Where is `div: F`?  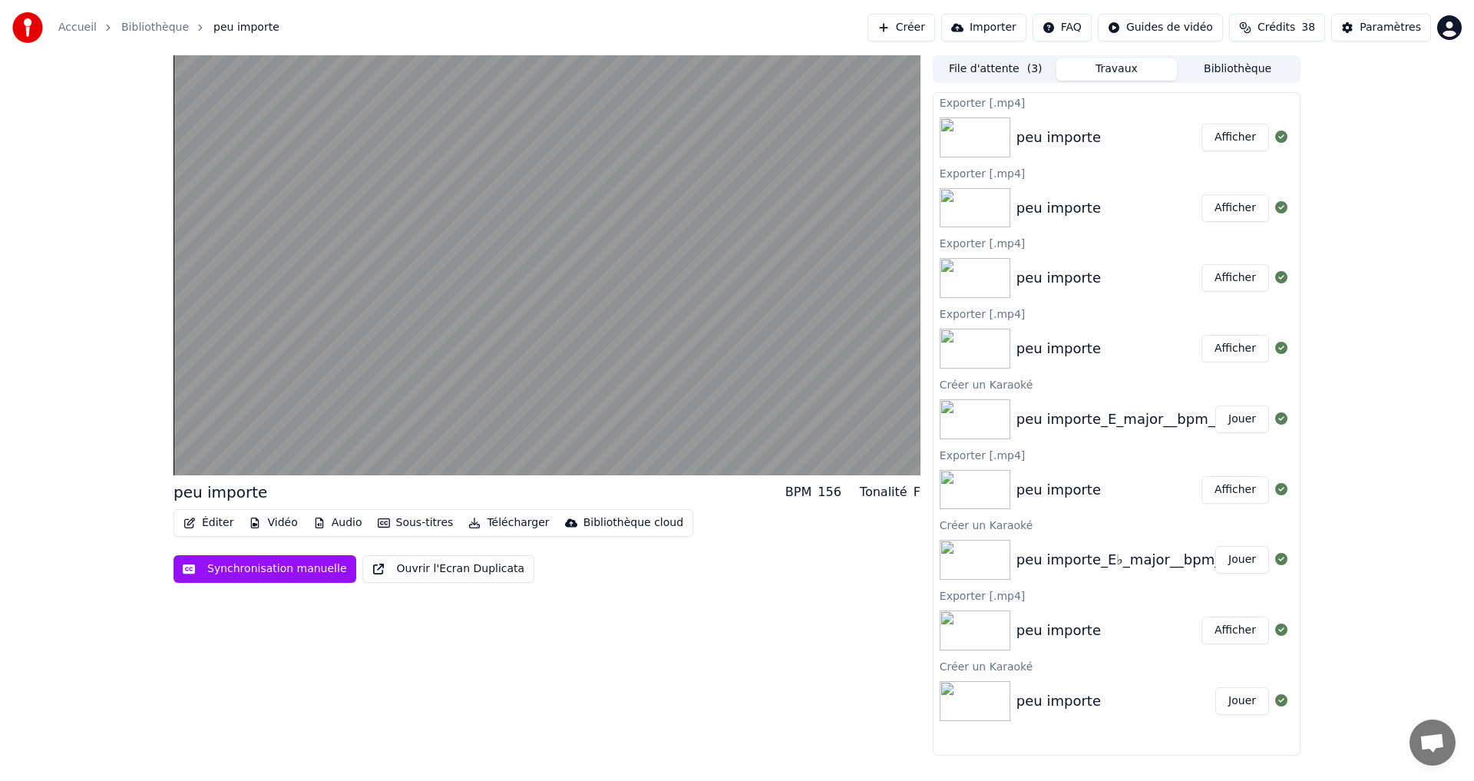 div: F is located at coordinates (917, 492).